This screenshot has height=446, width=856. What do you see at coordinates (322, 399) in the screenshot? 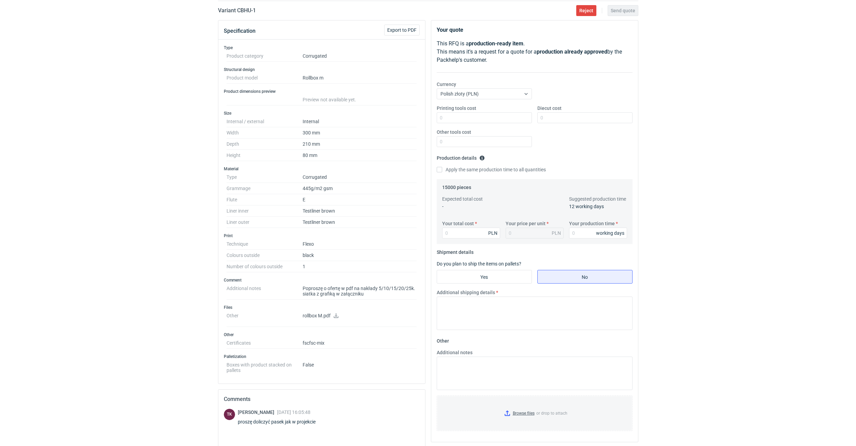
I see `h2: Comments` at bounding box center [322, 399].